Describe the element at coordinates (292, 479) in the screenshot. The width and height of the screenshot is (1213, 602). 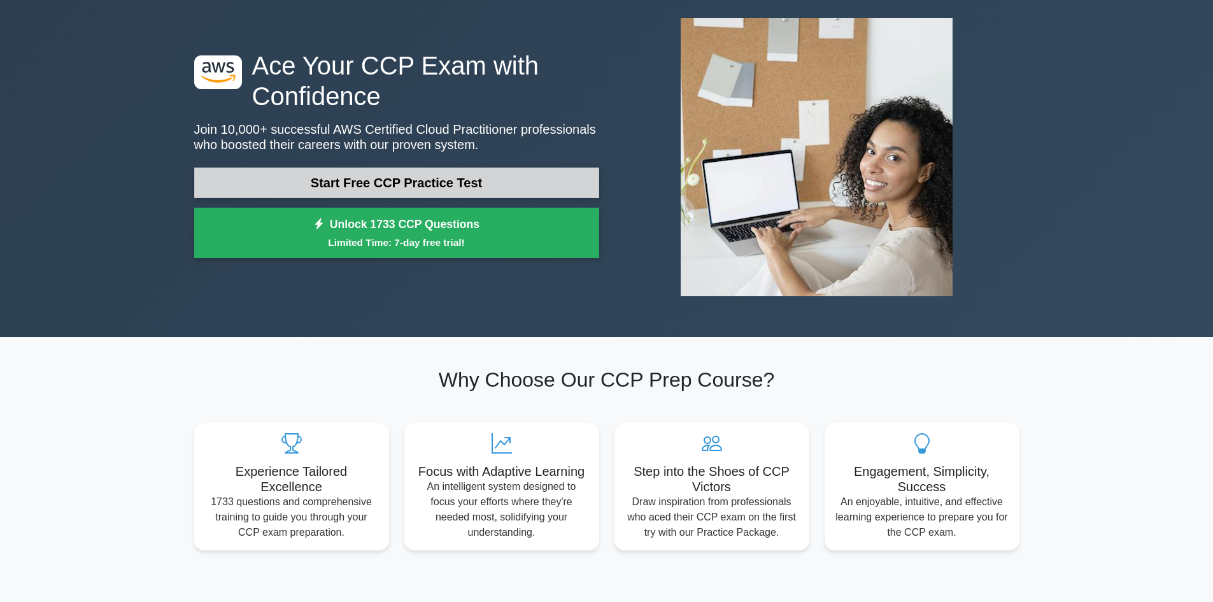
I see `h5: Experience Tailored Excellence` at that location.